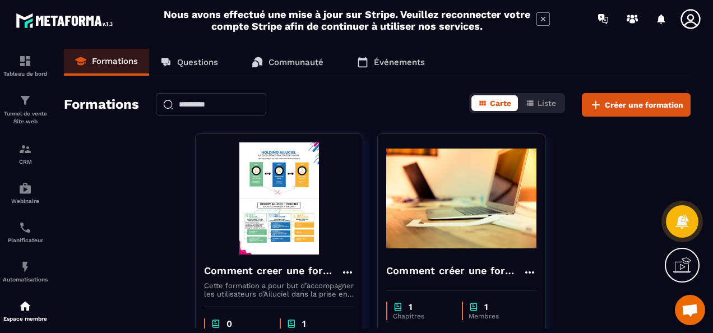 The height and width of the screenshot is (333, 713). I want to click on button: Créer une formation, so click(636, 105).